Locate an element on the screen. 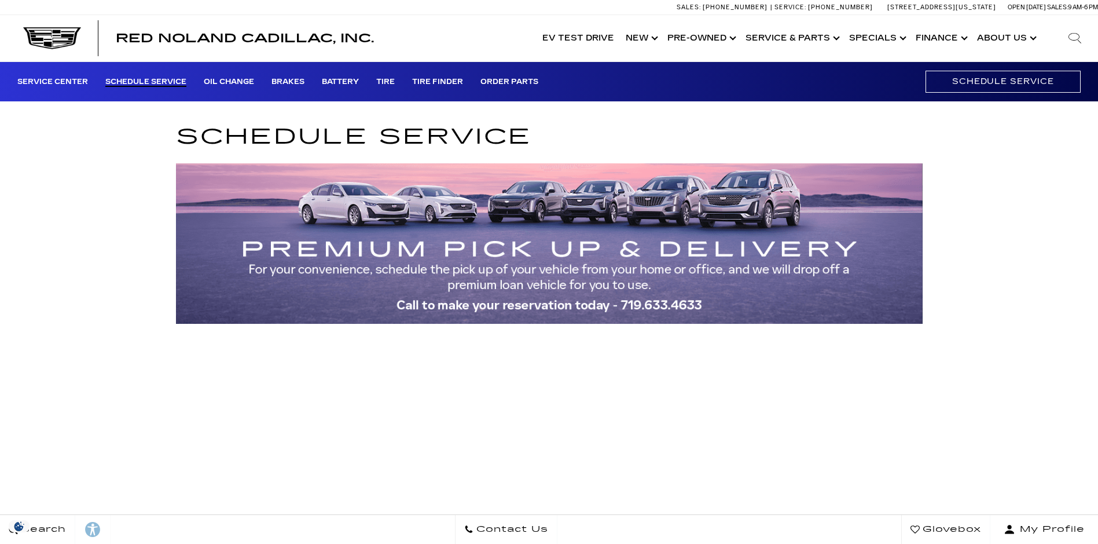  a: Pre-Owned is located at coordinates (700, 38).